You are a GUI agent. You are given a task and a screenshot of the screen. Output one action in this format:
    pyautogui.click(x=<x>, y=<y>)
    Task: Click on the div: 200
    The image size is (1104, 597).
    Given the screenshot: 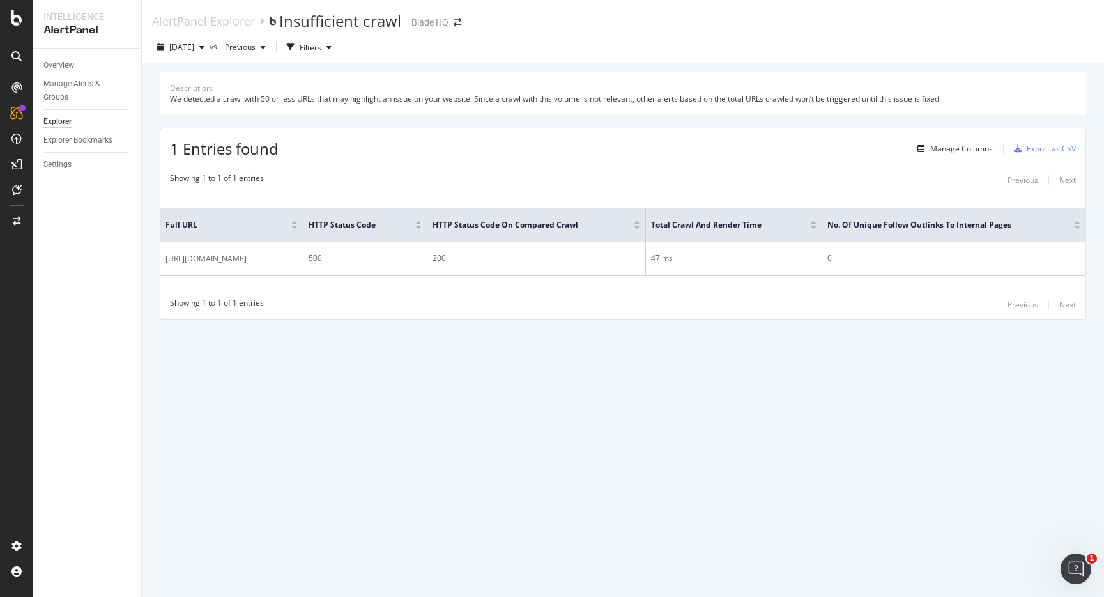 What is the action you would take?
    pyautogui.click(x=536, y=258)
    